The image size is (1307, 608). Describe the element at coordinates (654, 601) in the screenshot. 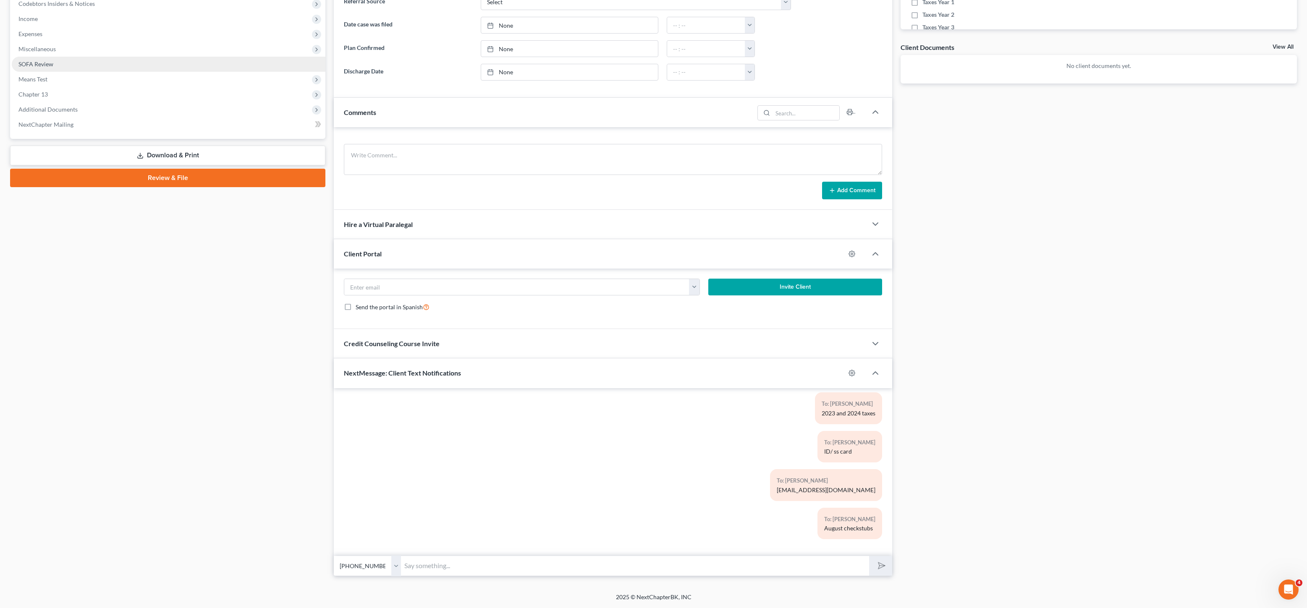

I see `div: 2025 © NextChapterBK, INC` at that location.